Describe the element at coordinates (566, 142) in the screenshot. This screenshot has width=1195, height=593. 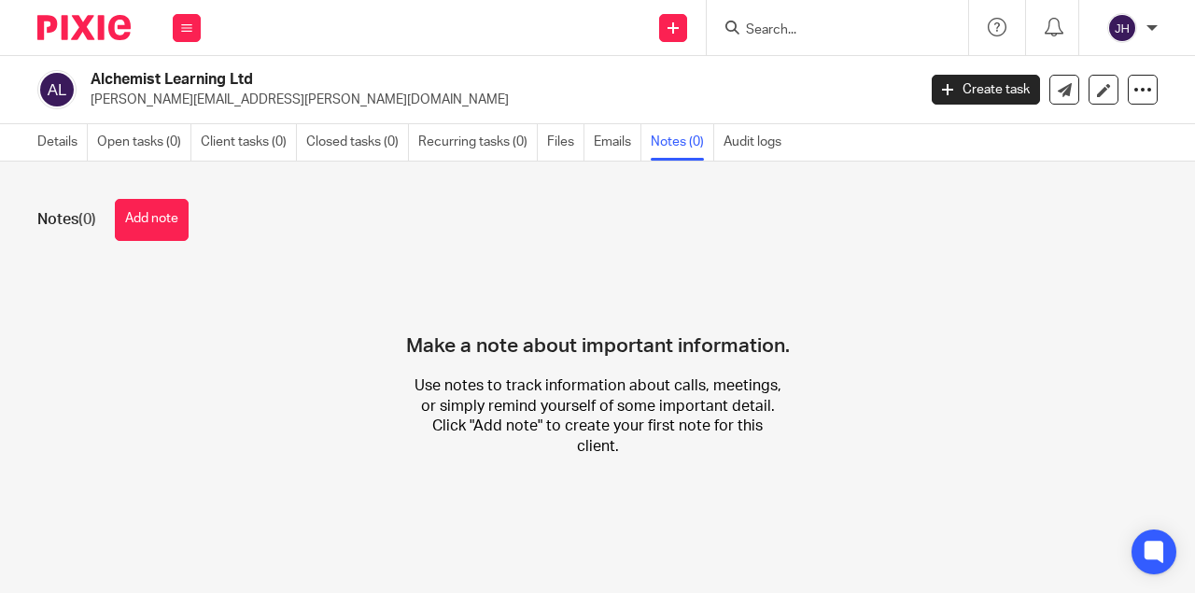
I see `a: Files` at that location.